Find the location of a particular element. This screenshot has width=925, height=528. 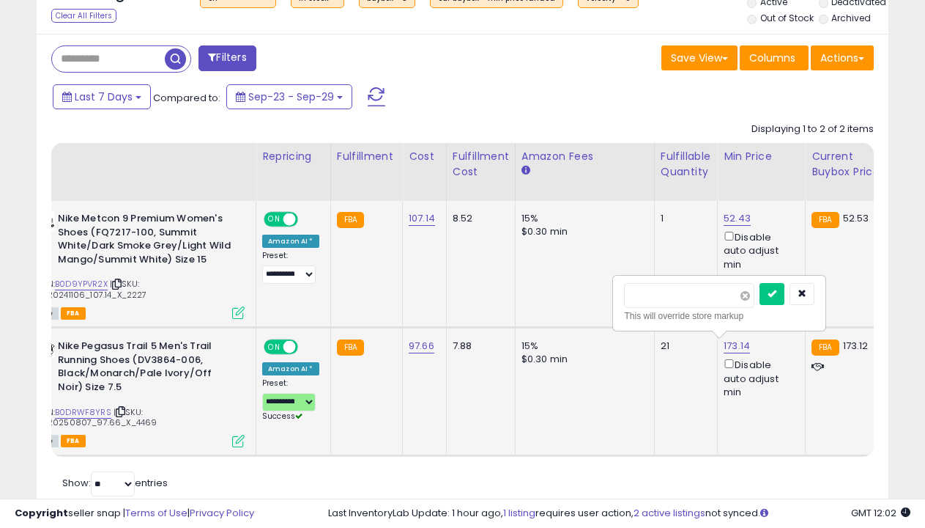

div: Repricing is located at coordinates (293, 156).